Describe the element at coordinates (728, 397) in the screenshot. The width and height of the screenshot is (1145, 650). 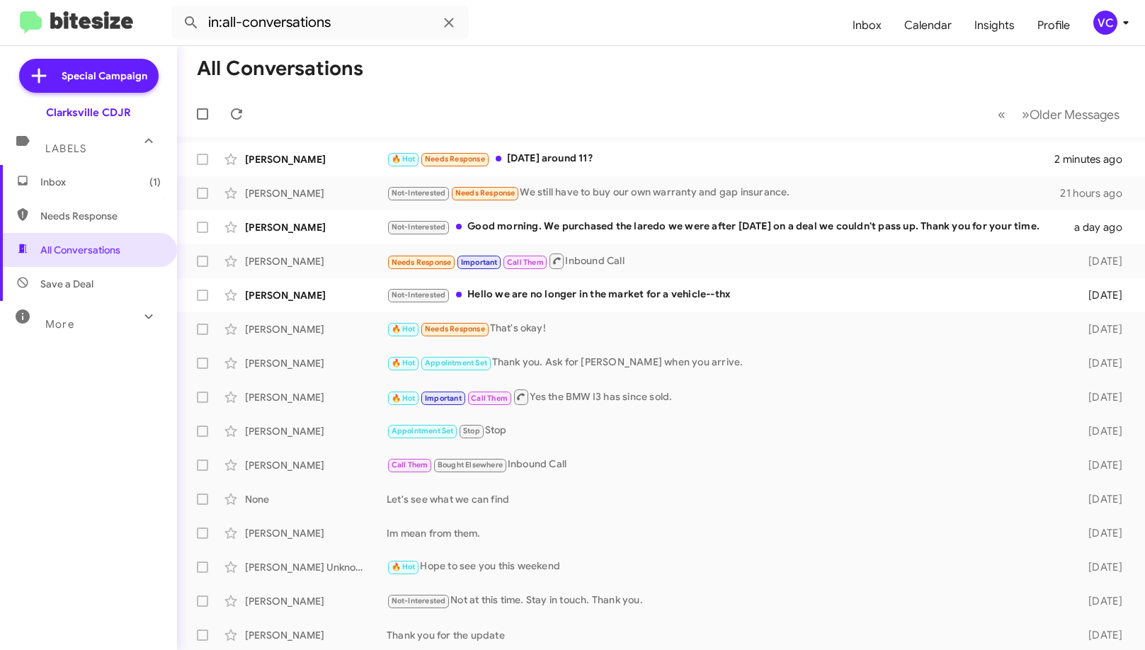
I see `div: Yes the BMW I3 has since sold.` at that location.